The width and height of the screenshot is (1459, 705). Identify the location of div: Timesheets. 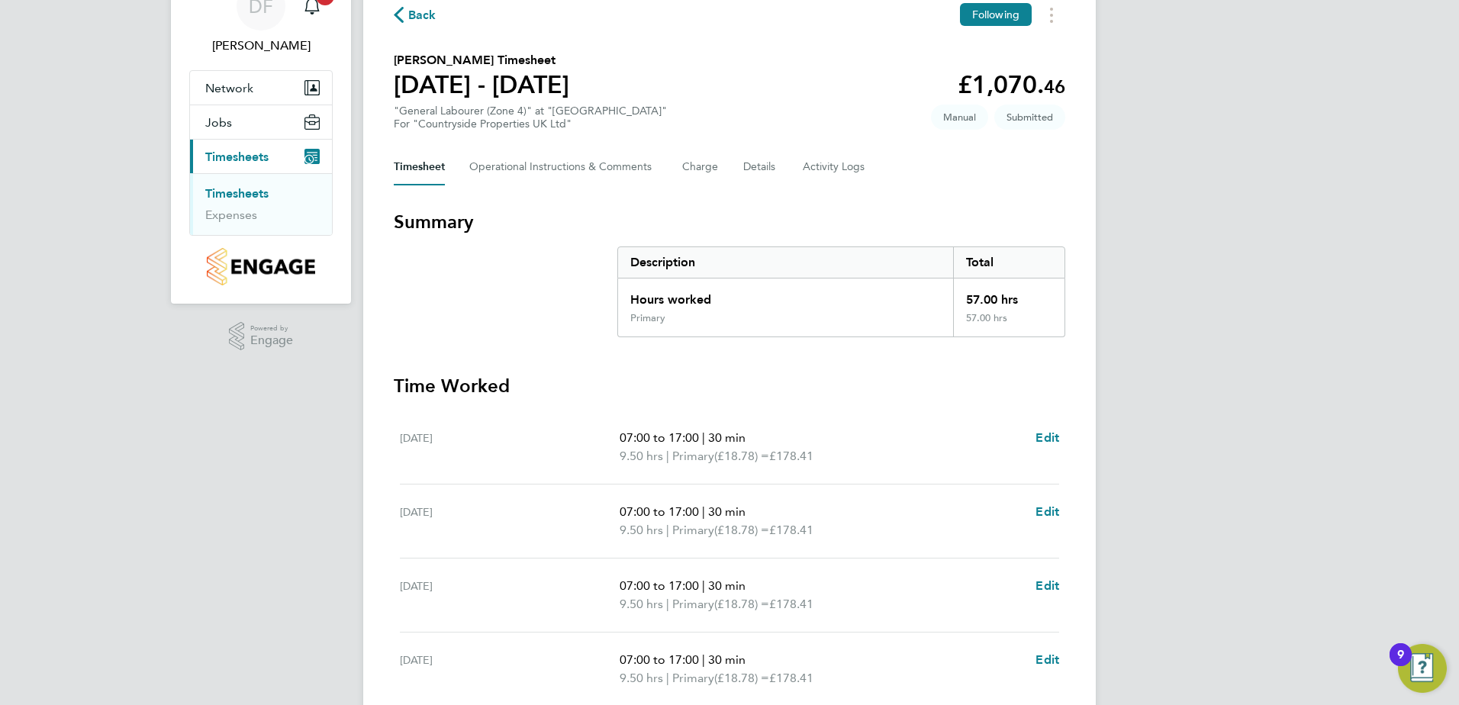
(261, 204).